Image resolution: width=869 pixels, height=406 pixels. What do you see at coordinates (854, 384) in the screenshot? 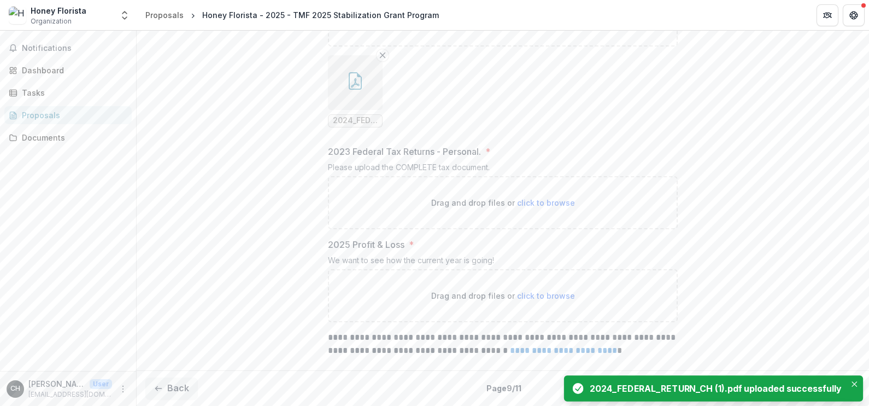
I see `button: Close` at bounding box center [854, 384].